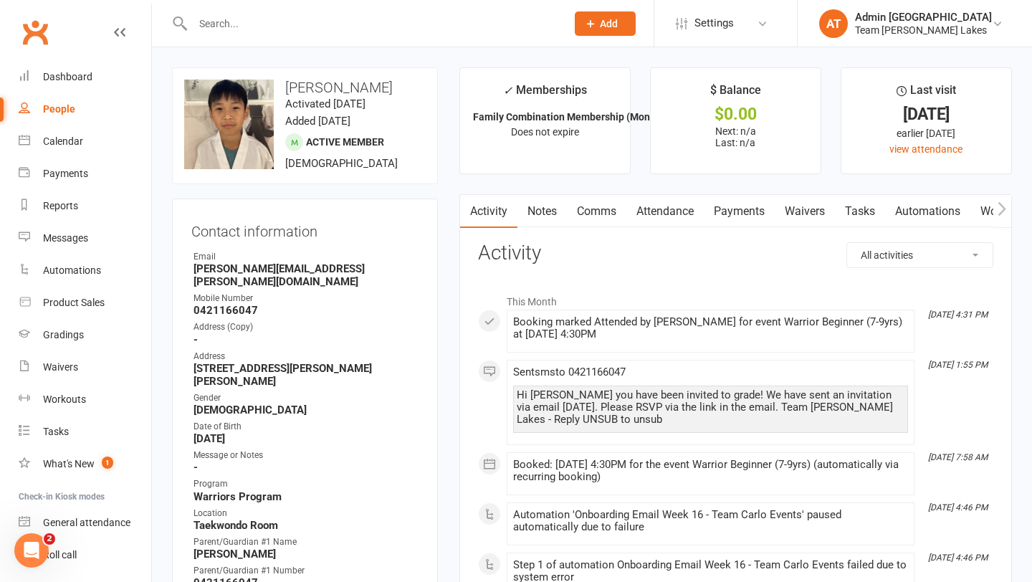 The width and height of the screenshot is (1032, 582). I want to click on div: People, so click(59, 109).